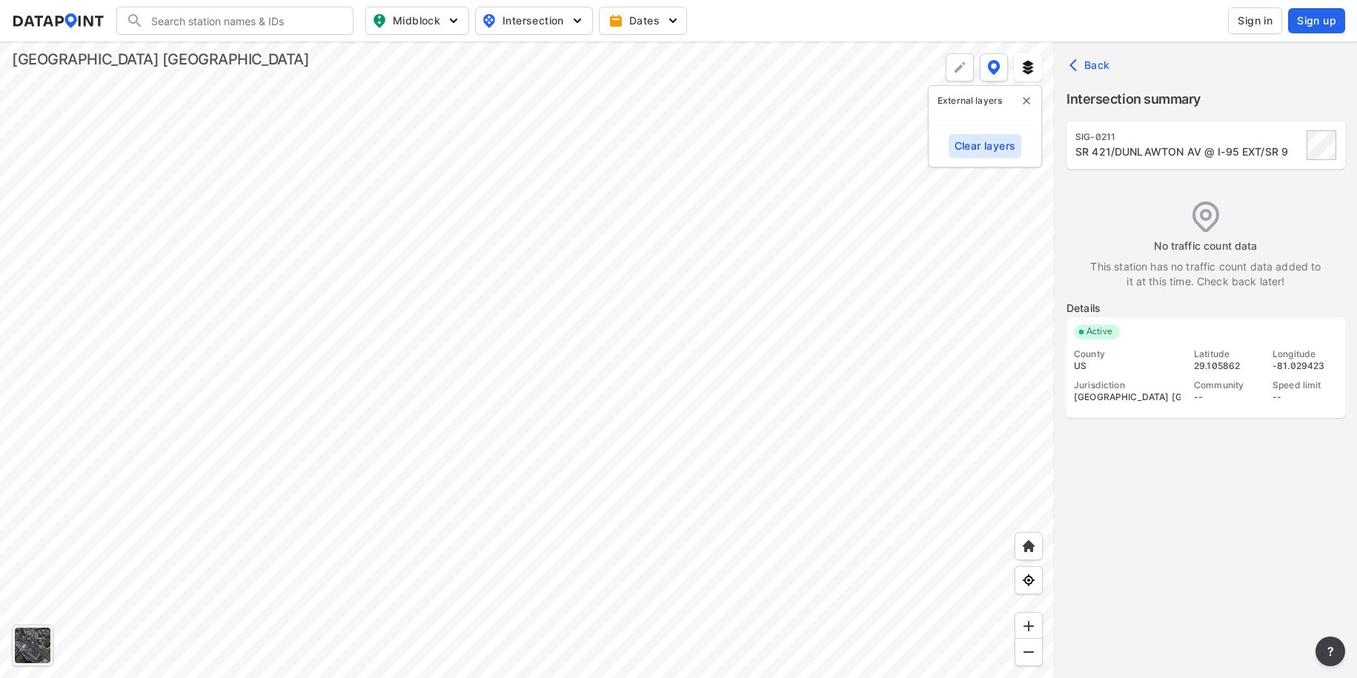  What do you see at coordinates (1127, 354) in the screenshot?
I see `div: County` at bounding box center [1127, 354].